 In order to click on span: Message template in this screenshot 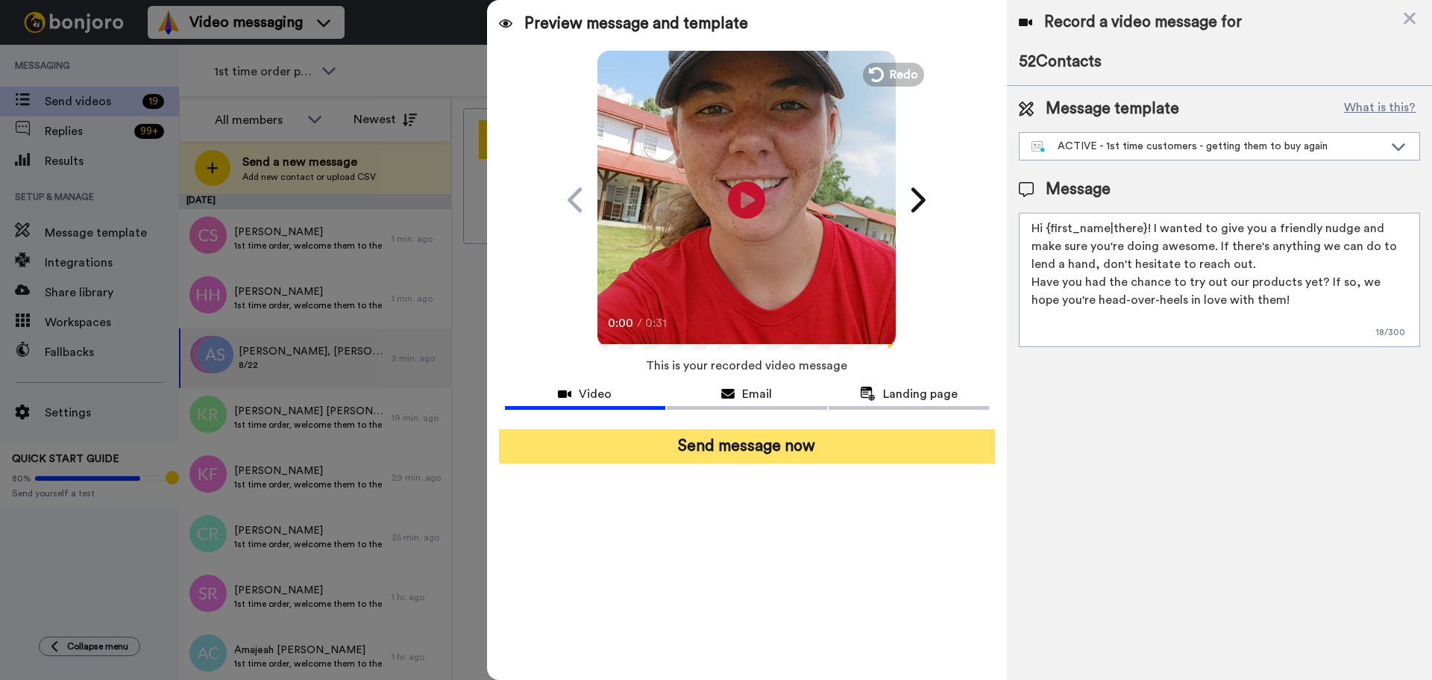, I will do `click(1112, 109)`.